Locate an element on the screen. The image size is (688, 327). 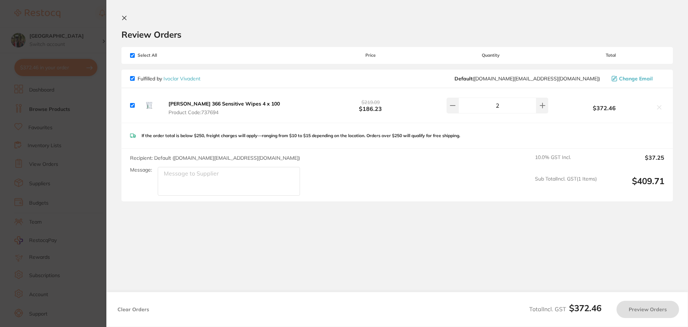
button: Clear Orders is located at coordinates (133, 310).